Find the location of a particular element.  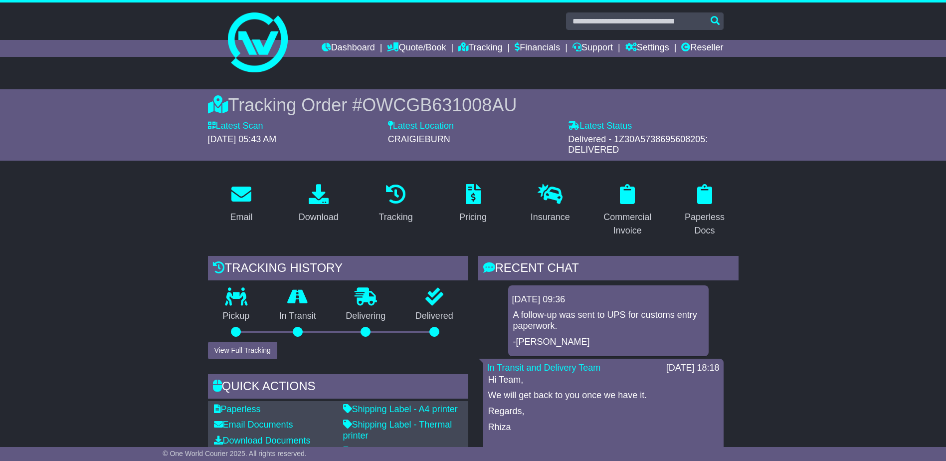

a: Shipping Label - A4 printer is located at coordinates (400, 409).